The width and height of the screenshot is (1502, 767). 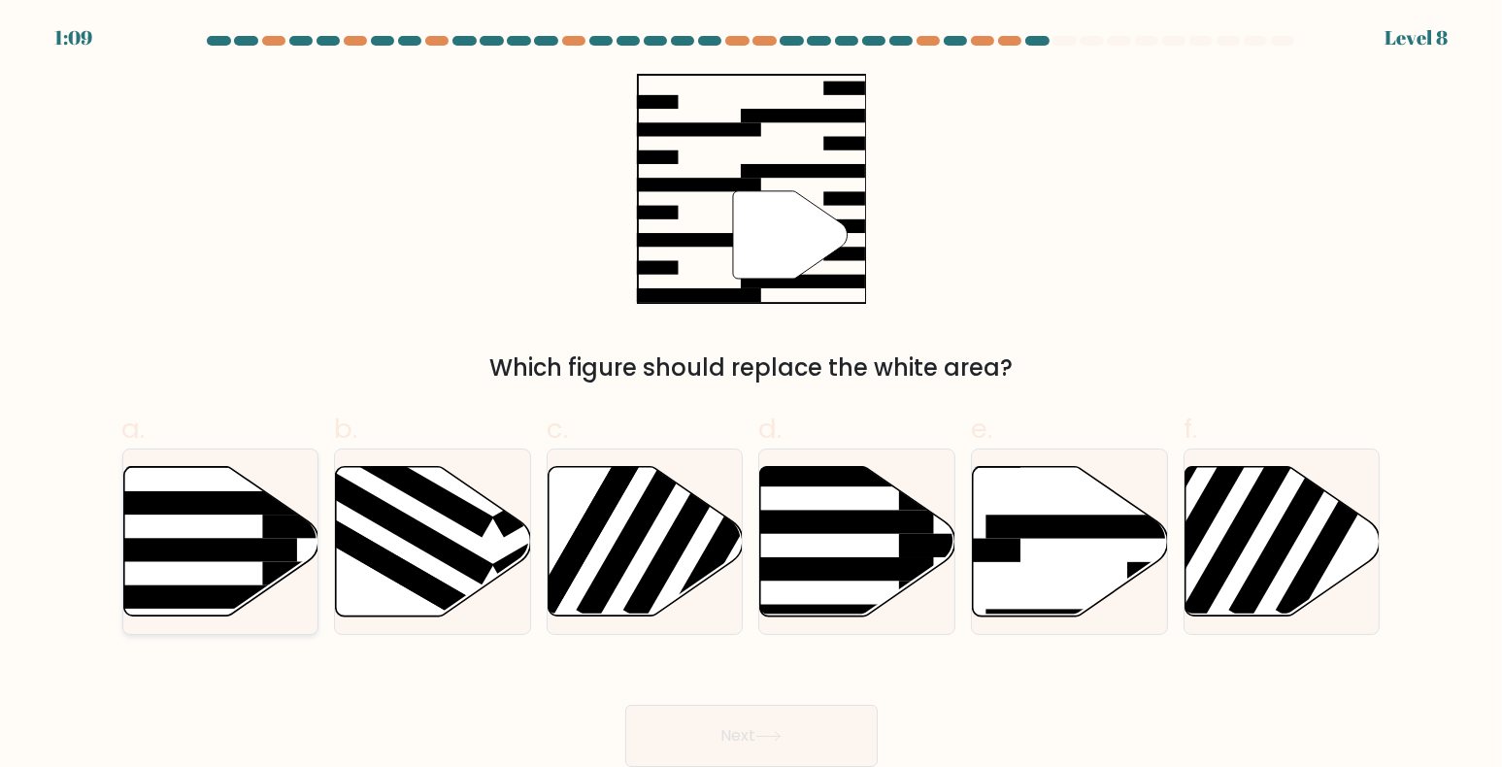 I want to click on span: c., so click(x=557, y=428).